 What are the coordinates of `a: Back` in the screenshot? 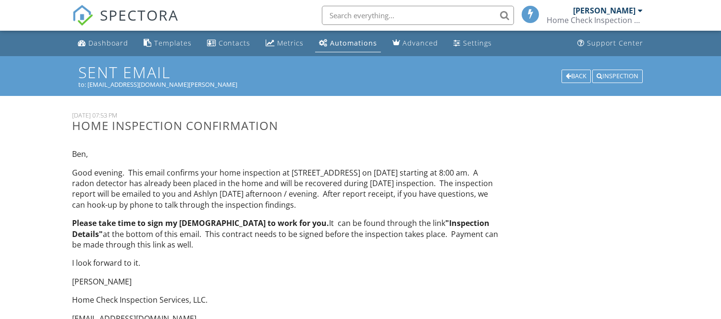 It's located at (577, 75).